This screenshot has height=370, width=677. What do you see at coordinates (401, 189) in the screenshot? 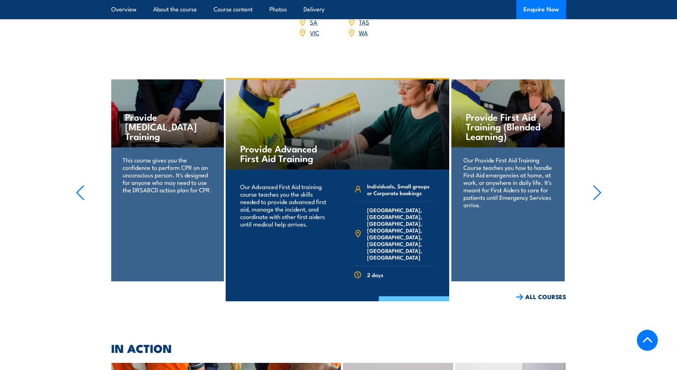
I see `span: Individuals, Small groups or Corporate bookings` at bounding box center [401, 189].